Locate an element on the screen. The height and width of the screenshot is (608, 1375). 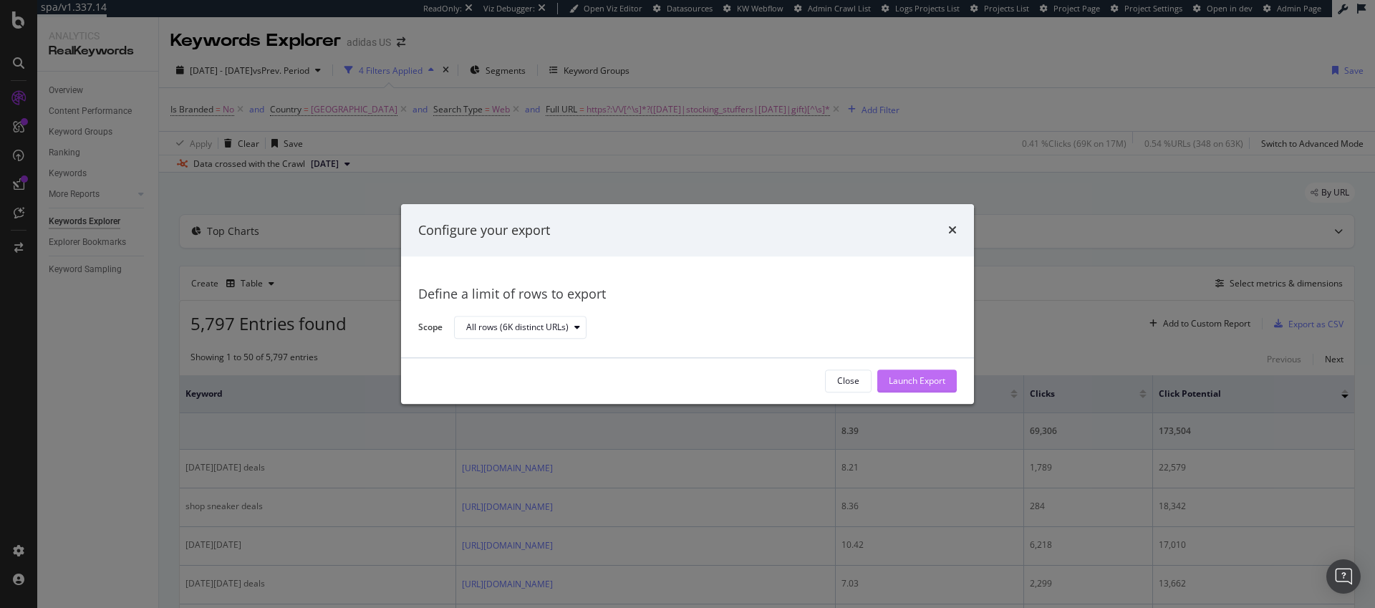
button: All rows (6K distinct URLs) is located at coordinates (520, 328).